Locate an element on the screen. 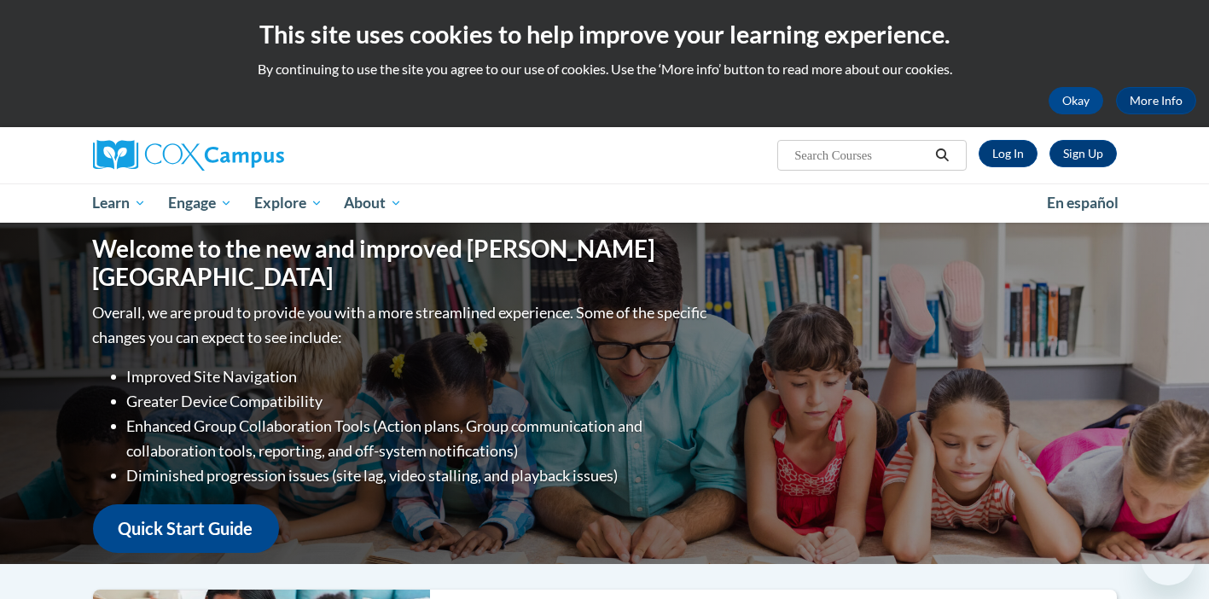  a: Engage is located at coordinates (200, 203).